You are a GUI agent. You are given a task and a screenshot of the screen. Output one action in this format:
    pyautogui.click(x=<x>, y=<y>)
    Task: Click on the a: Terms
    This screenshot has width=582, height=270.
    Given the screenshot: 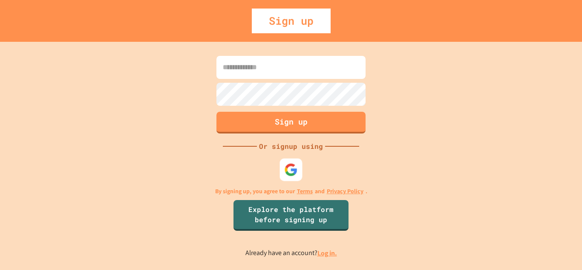 What is the action you would take?
    pyautogui.click(x=305, y=191)
    